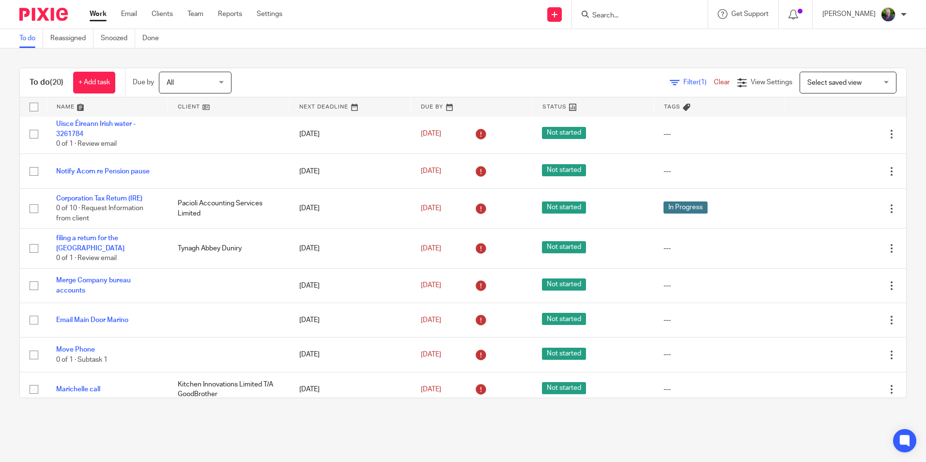  I want to click on span: Select saved view, so click(834, 83).